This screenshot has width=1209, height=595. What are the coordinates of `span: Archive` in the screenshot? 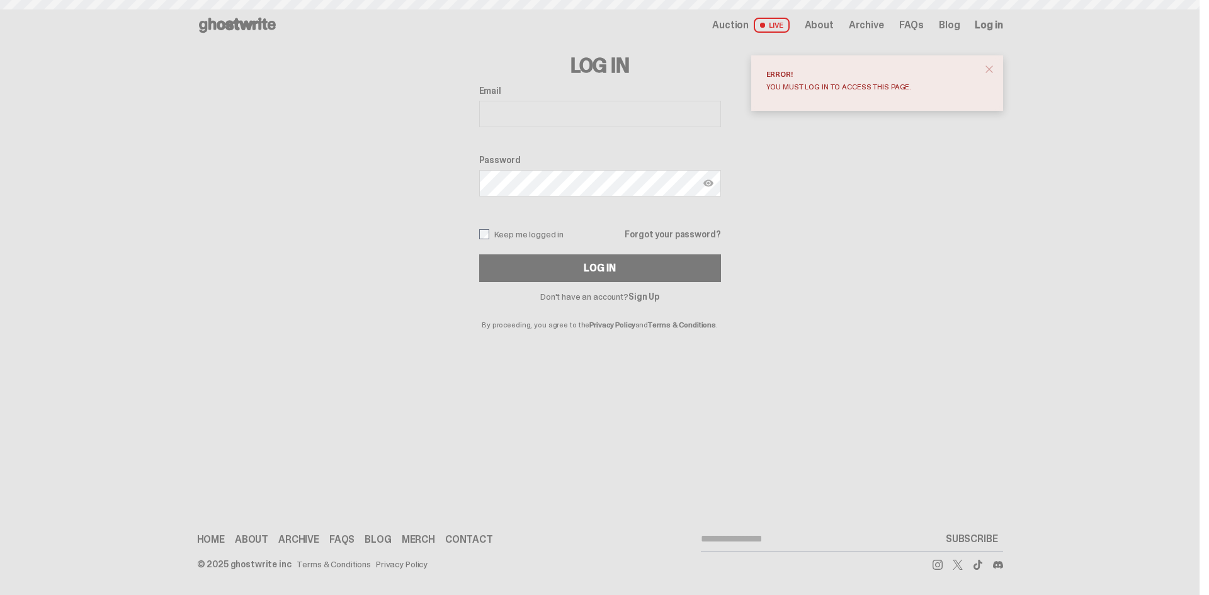 It's located at (866, 25).